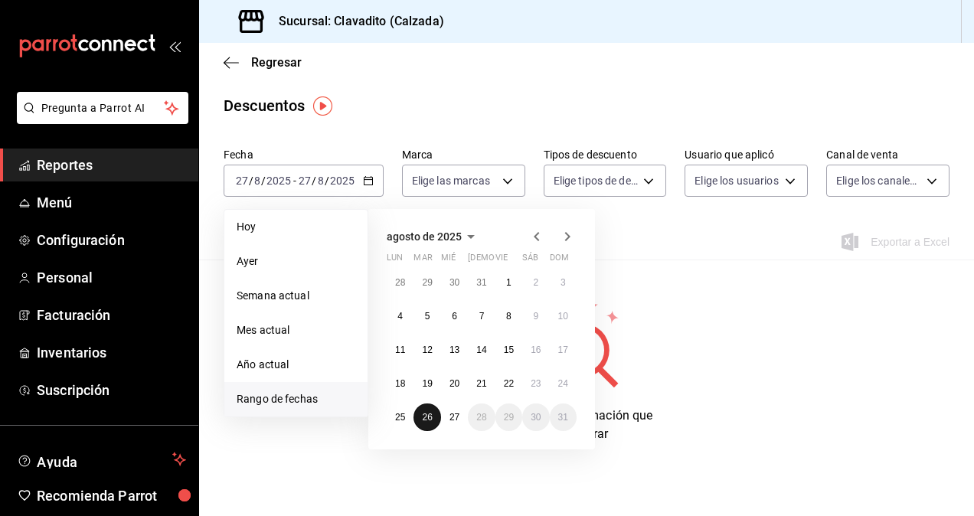 This screenshot has height=516, width=974. I want to click on span: Elige tipos de descuento, so click(595, 181).